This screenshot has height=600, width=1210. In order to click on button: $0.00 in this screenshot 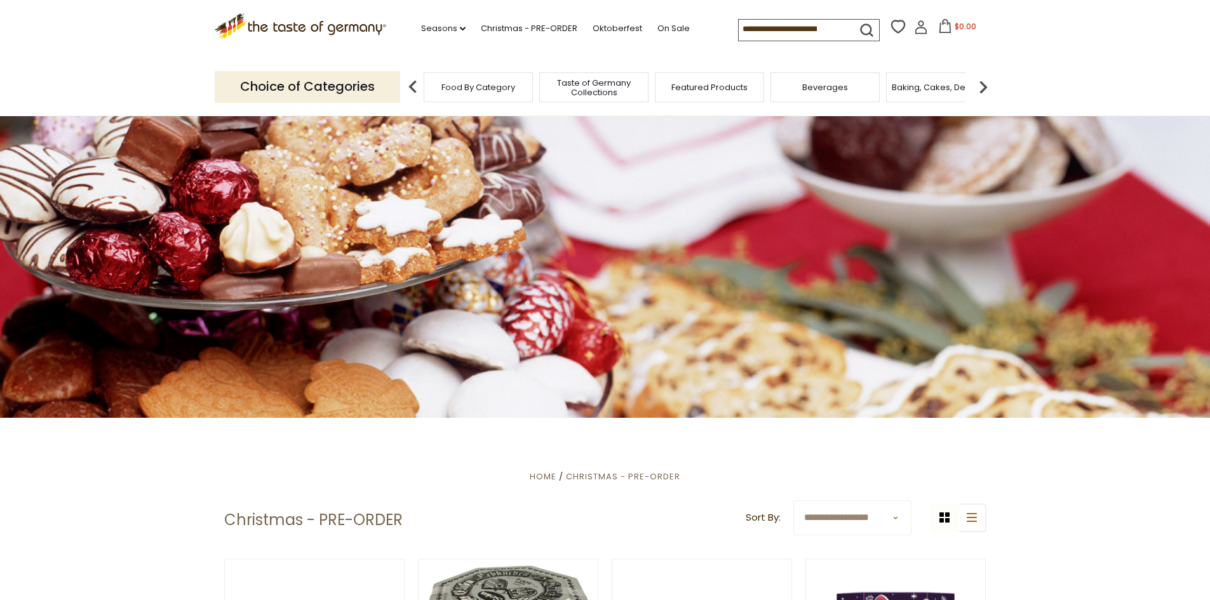, I will do `click(957, 29)`.